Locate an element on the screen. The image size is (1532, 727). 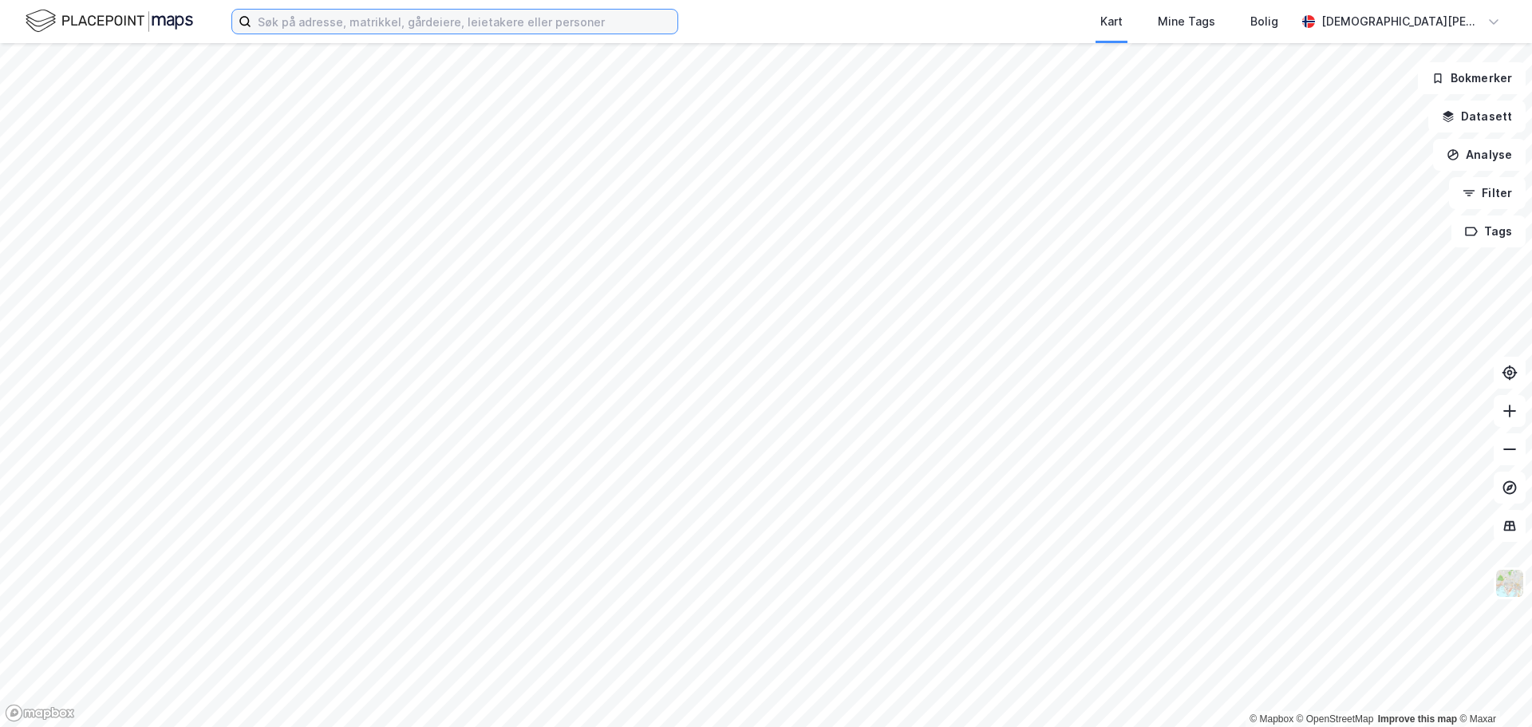
img: Z is located at coordinates (1510, 583).